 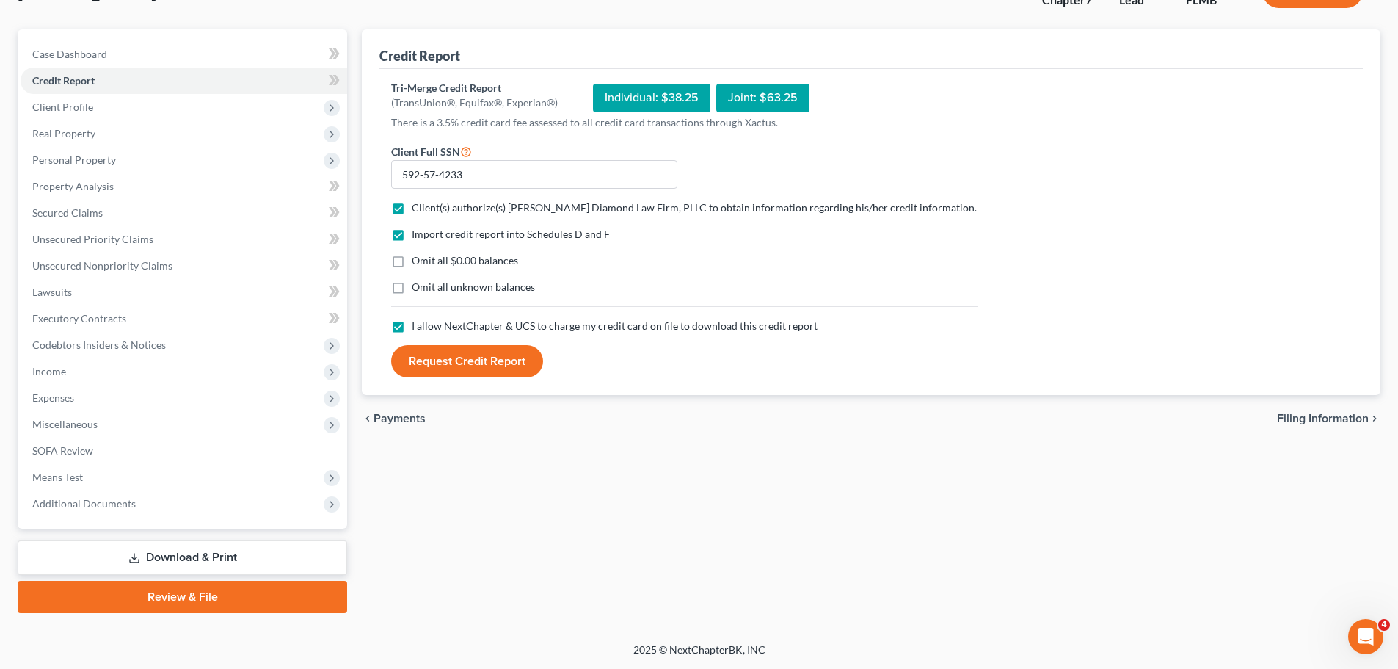 What do you see at coordinates (183, 266) in the screenshot?
I see `a: Unsecured Nonpriority Claims` at bounding box center [183, 266].